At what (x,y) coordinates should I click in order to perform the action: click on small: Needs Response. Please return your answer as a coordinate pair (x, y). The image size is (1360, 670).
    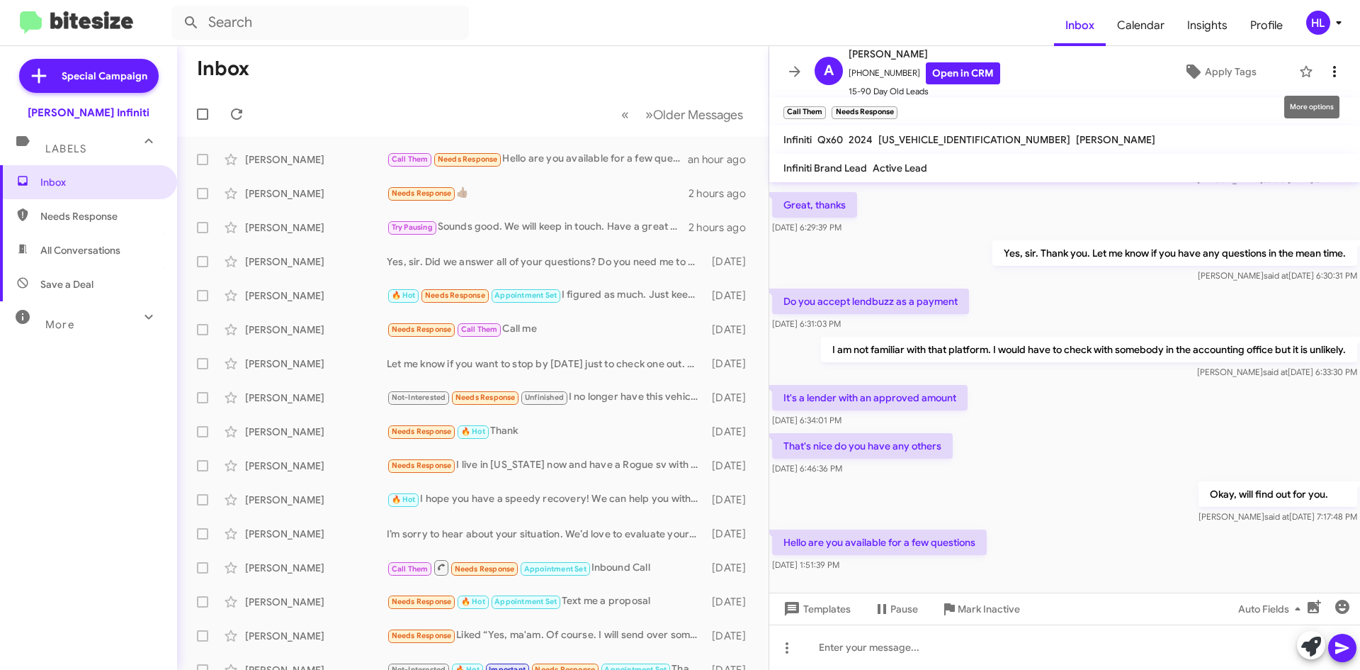
    Looking at the image, I should click on (864, 113).